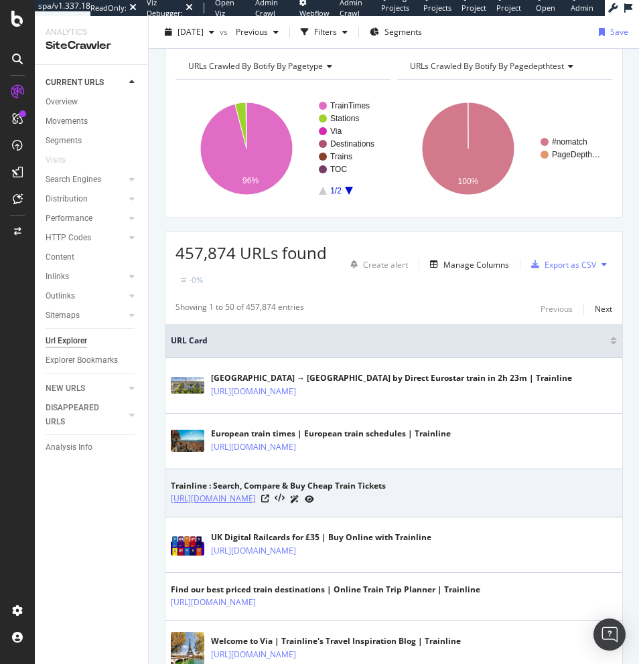 The image size is (639, 664). What do you see at coordinates (65, 388) in the screenshot?
I see `div: NEW URLS` at bounding box center [65, 388].